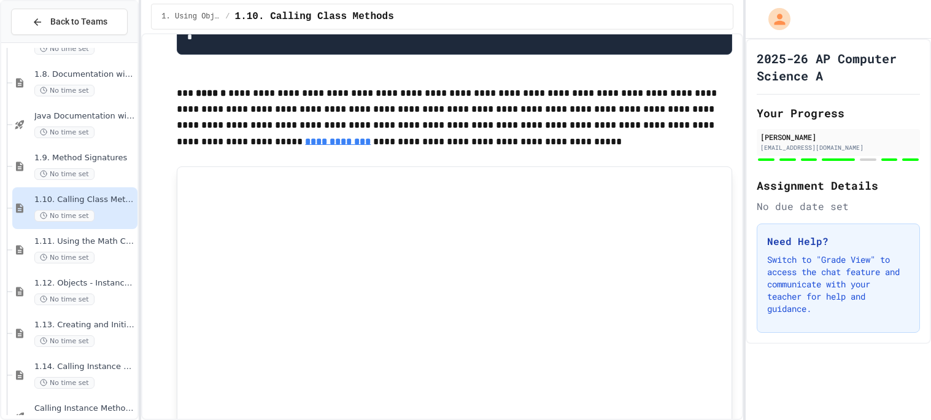 The height and width of the screenshot is (420, 931). I want to click on span: 1.13. Creating and Initializing Objects: Constructors, so click(85, 325).